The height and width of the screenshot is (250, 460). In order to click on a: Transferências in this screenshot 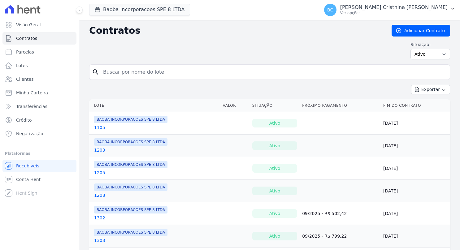, I will do `click(39, 107)`.